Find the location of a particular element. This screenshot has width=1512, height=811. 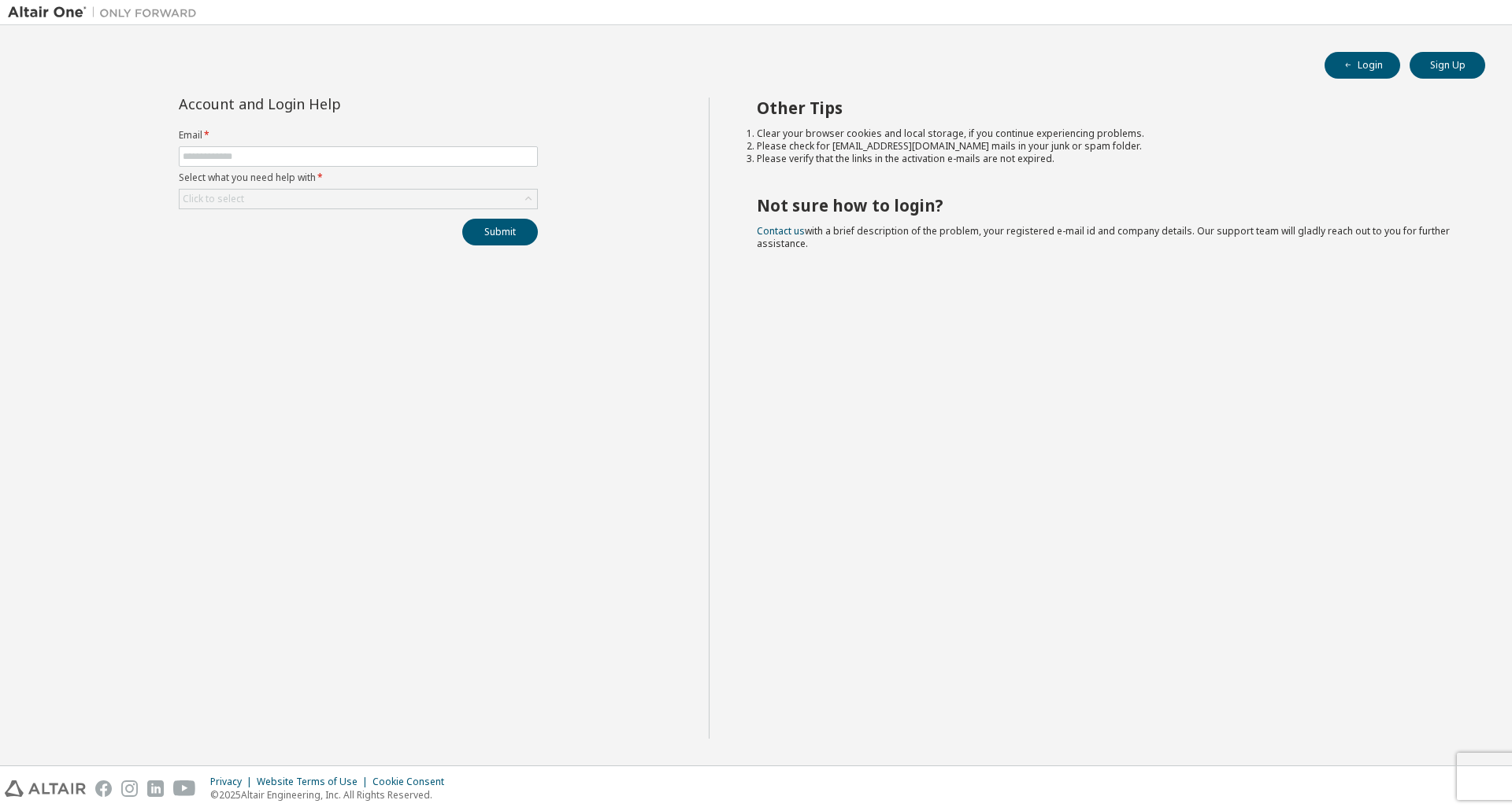

p: © 2025 Altair Engineering, Inc. All Rights Reserved. is located at coordinates (331, 795).